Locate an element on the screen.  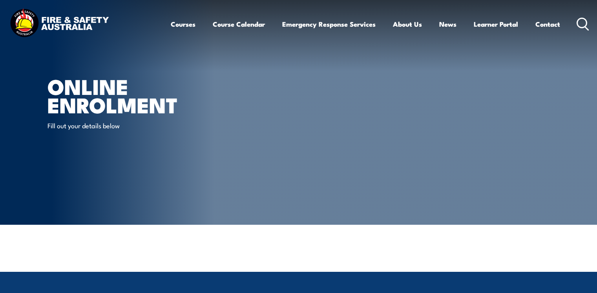
a: News is located at coordinates (448, 24).